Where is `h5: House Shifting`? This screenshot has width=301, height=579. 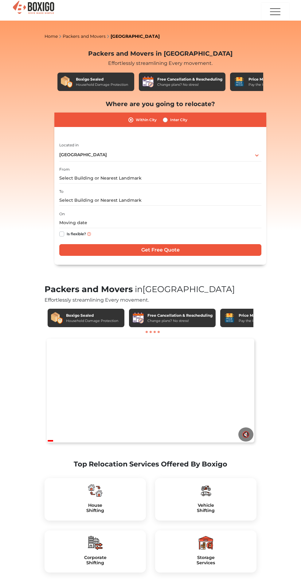 h5: House Shifting is located at coordinates (95, 508).